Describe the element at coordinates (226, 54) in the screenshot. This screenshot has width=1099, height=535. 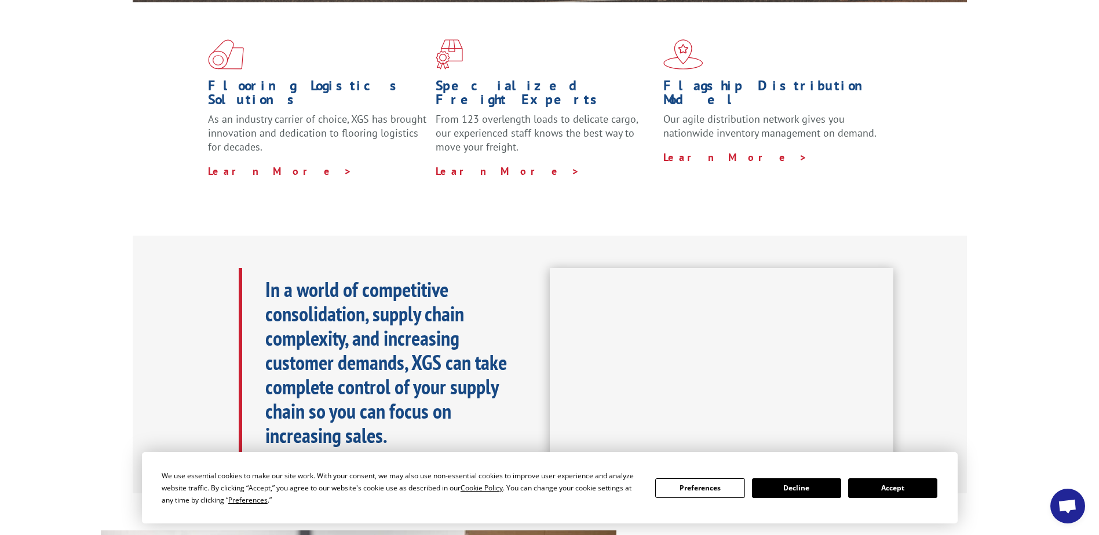
I see `img: xgs-icon-total-supply-chain-intelligence-red` at that location.